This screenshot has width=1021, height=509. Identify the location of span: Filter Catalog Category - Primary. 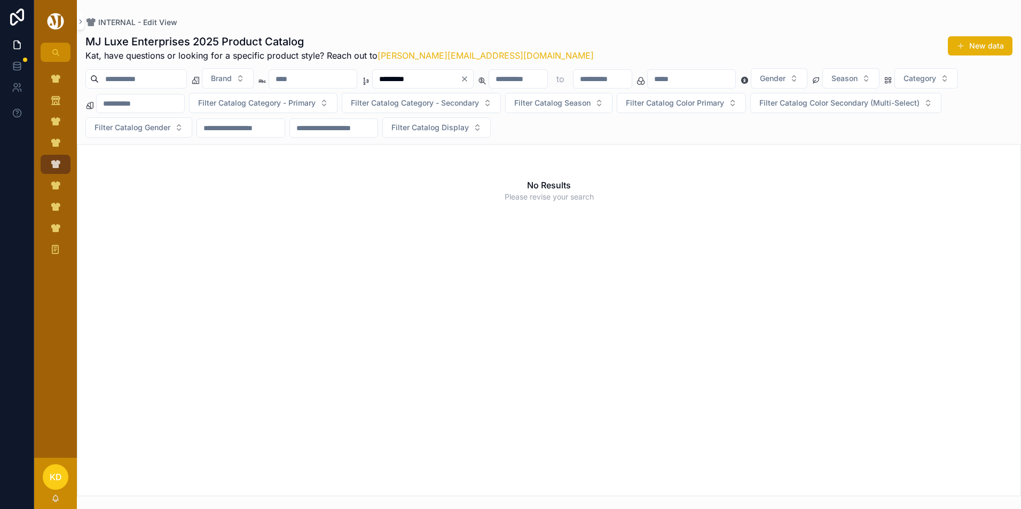
(257, 103).